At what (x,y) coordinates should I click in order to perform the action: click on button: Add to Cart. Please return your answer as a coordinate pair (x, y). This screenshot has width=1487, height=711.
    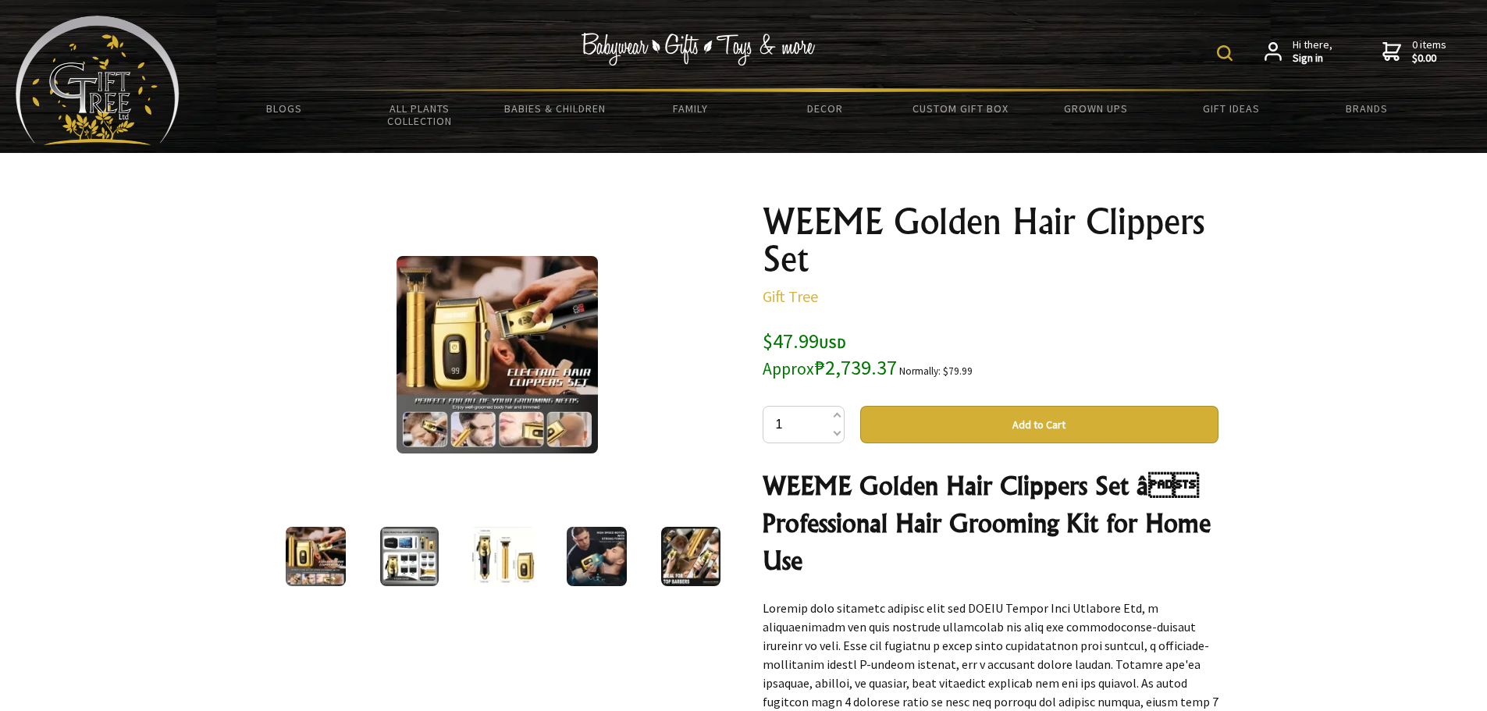
    Looking at the image, I should click on (1039, 425).